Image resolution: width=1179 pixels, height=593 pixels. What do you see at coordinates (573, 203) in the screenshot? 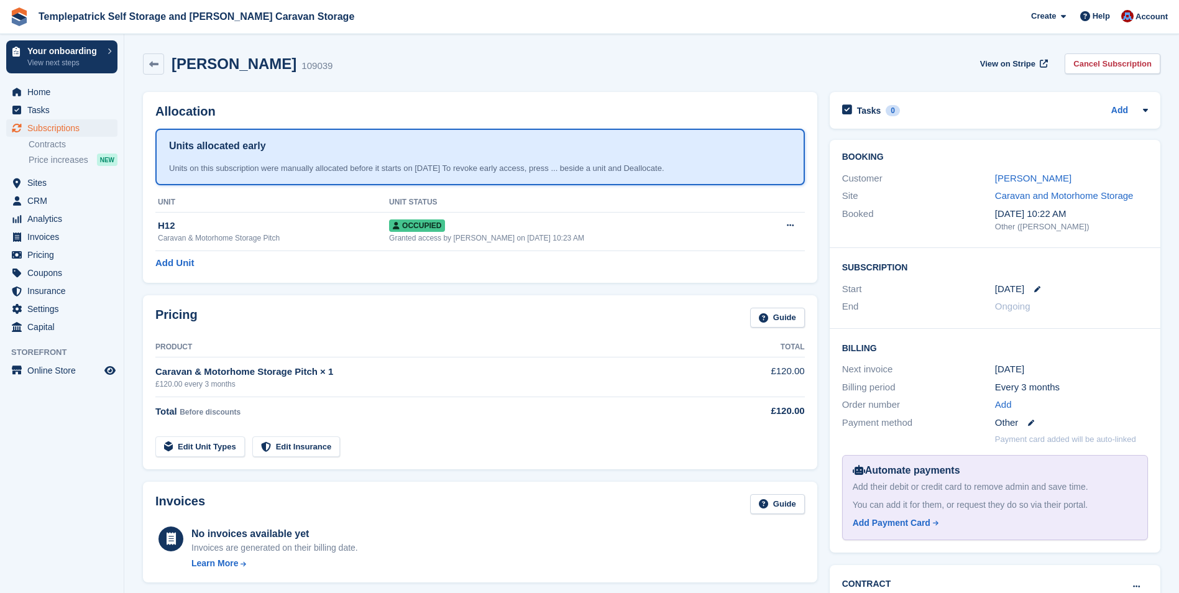
I see `th: Unit Status` at bounding box center [573, 203].